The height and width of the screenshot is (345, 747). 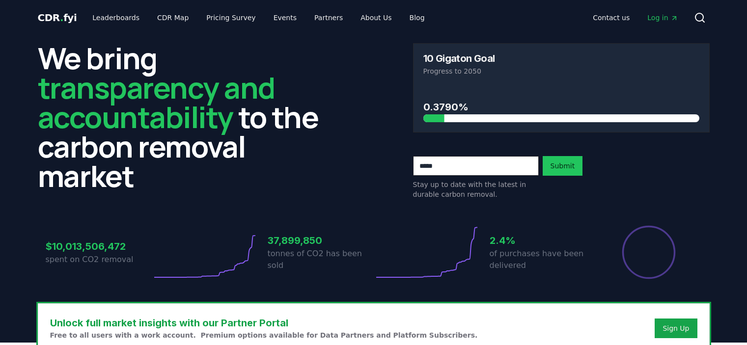 I want to click on a: Pricing Survey, so click(x=231, y=18).